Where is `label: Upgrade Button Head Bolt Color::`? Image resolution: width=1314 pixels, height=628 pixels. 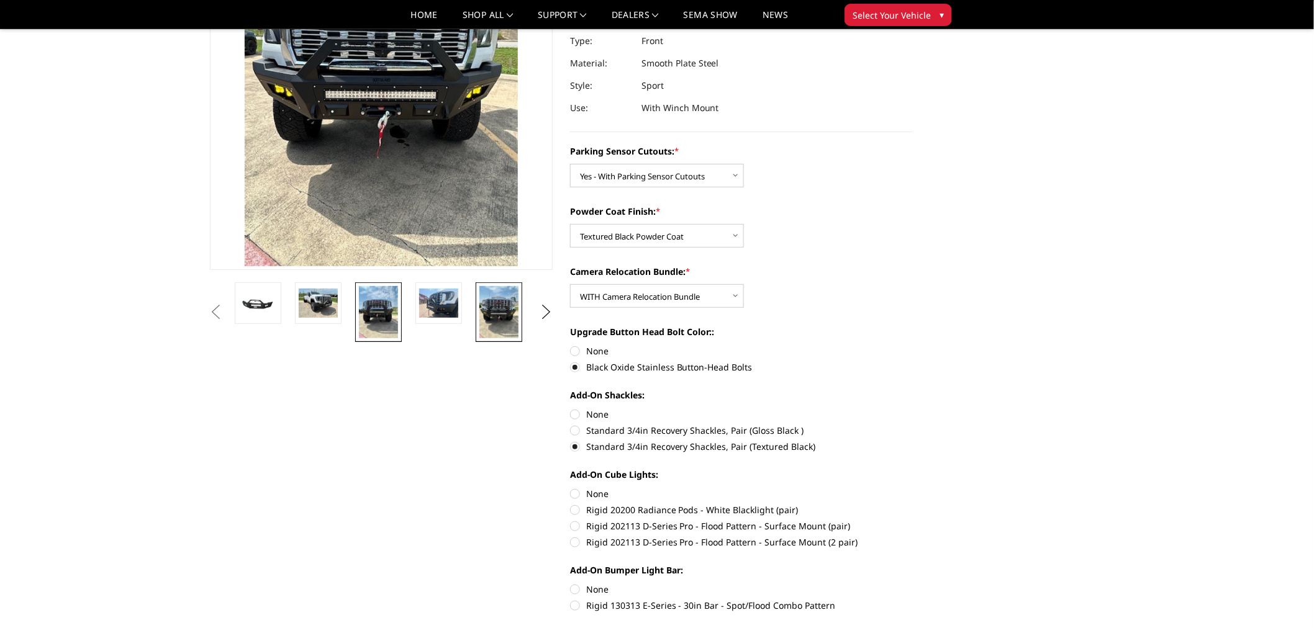 label: Upgrade Button Head Bolt Color:: is located at coordinates (741, 332).